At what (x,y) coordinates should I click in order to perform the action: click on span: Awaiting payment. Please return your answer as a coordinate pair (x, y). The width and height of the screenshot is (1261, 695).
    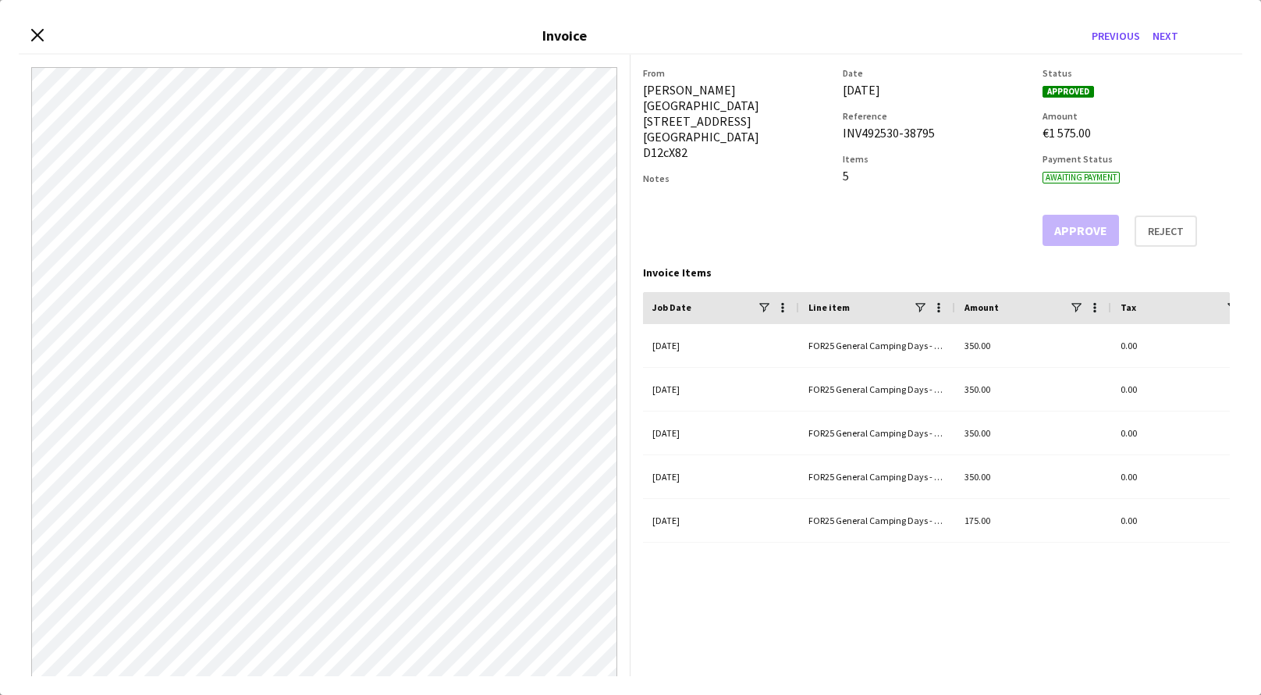
    Looking at the image, I should click on (1081, 177).